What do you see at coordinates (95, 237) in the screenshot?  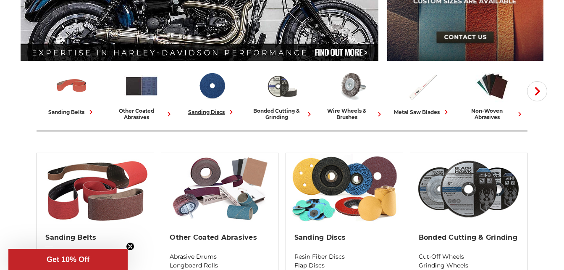 I see `h2: Sanding Belts` at bounding box center [95, 237].